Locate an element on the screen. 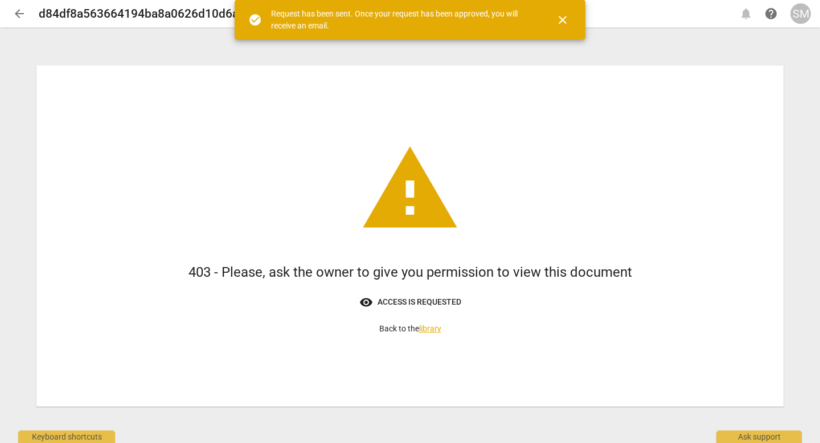  div: Request has been sent. Once your request has been approved, you will receive an email. is located at coordinates (403, 19).